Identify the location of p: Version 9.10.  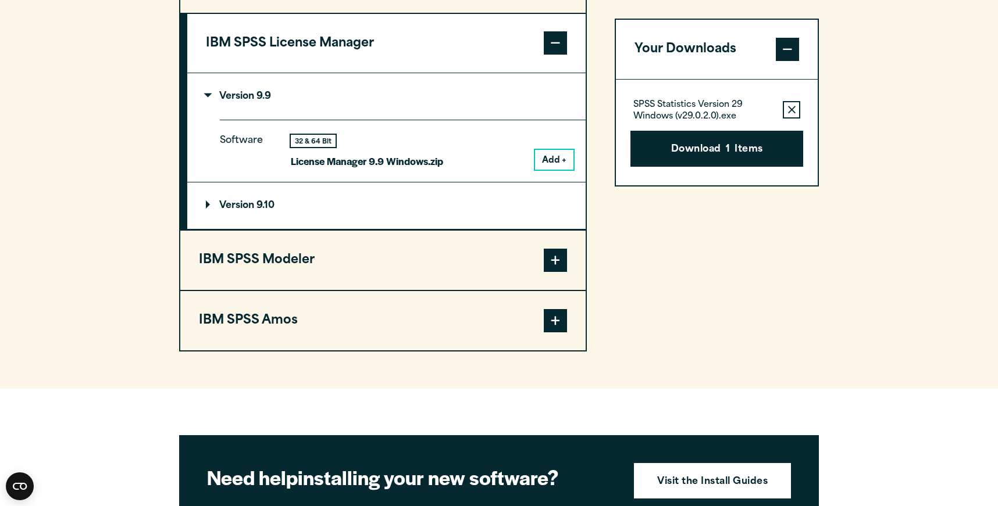
(240, 206).